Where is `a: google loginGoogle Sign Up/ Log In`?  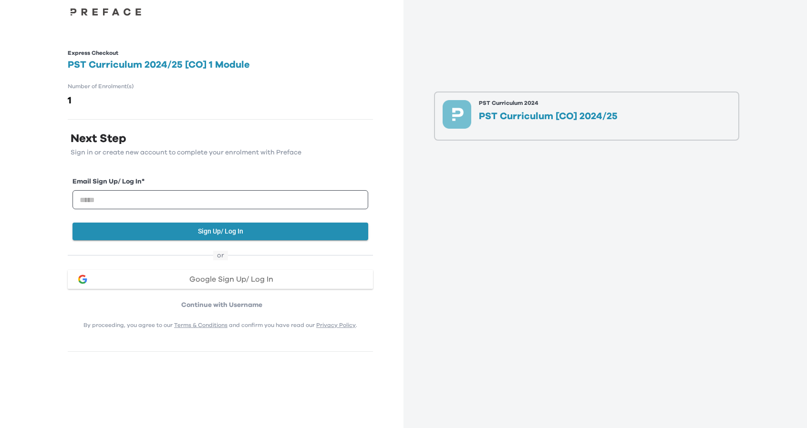
a: google loginGoogle Sign Up/ Log In is located at coordinates (220, 279).